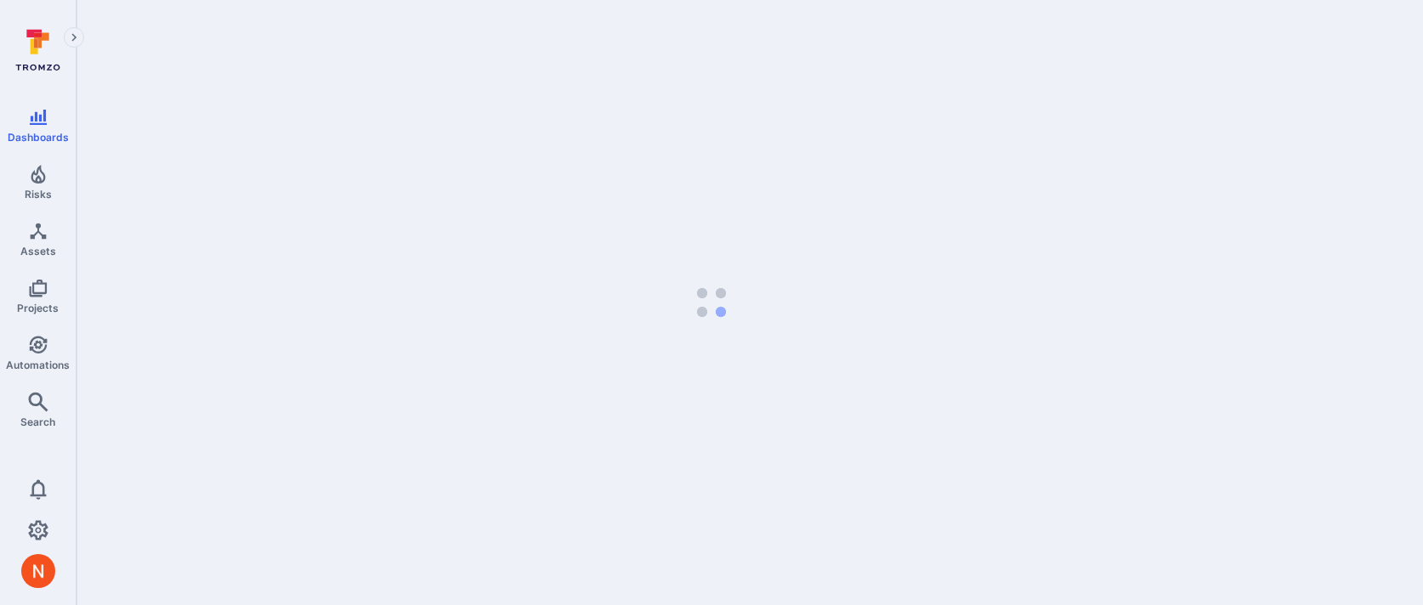 This screenshot has height=605, width=1423. I want to click on i: Expand navigation menu, so click(74, 37).